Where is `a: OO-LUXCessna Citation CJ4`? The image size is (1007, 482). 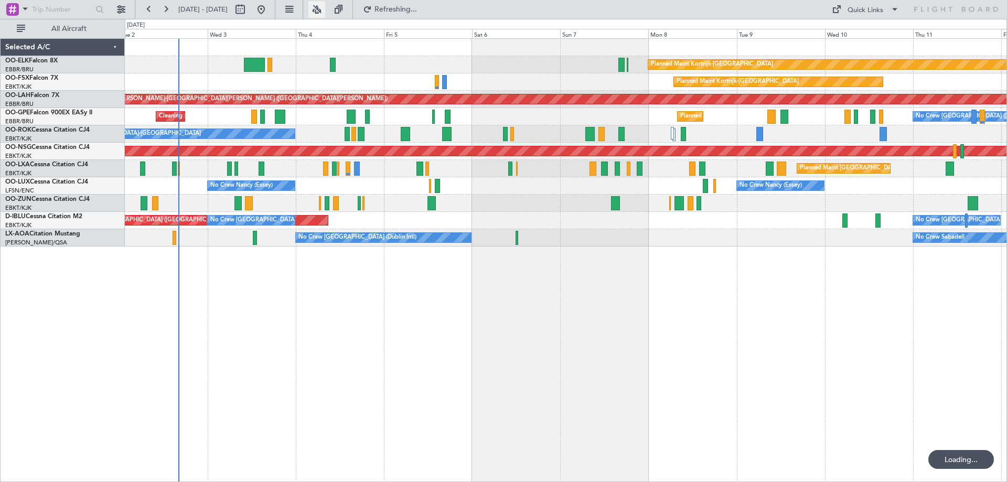 a: OO-LUXCessna Citation CJ4 is located at coordinates (47, 182).